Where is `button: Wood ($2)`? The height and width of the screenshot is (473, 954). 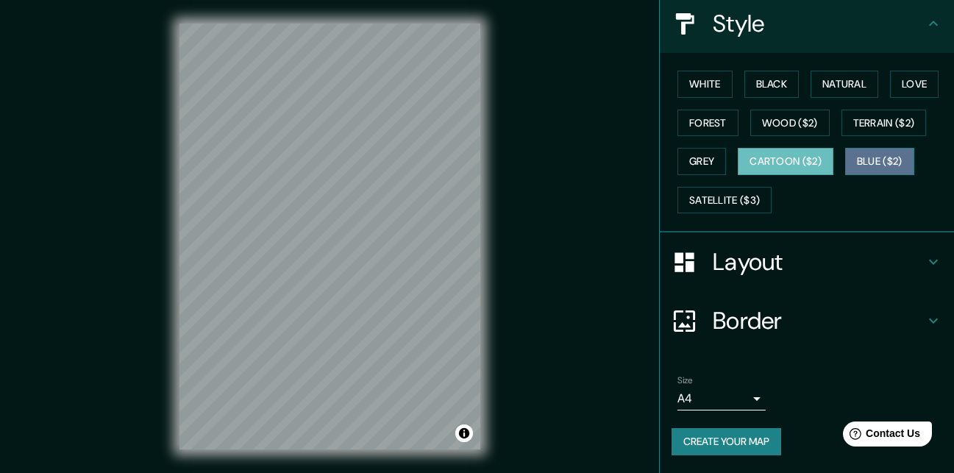
button: Wood ($2) is located at coordinates (790, 123).